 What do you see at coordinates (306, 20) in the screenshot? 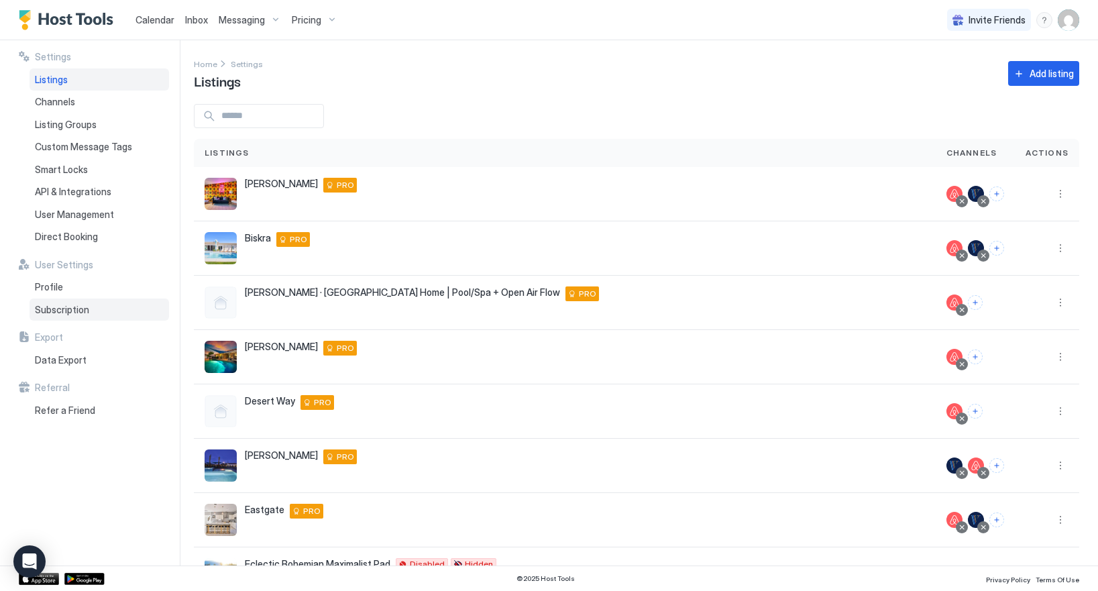
I see `span: Pricing` at bounding box center [306, 20].